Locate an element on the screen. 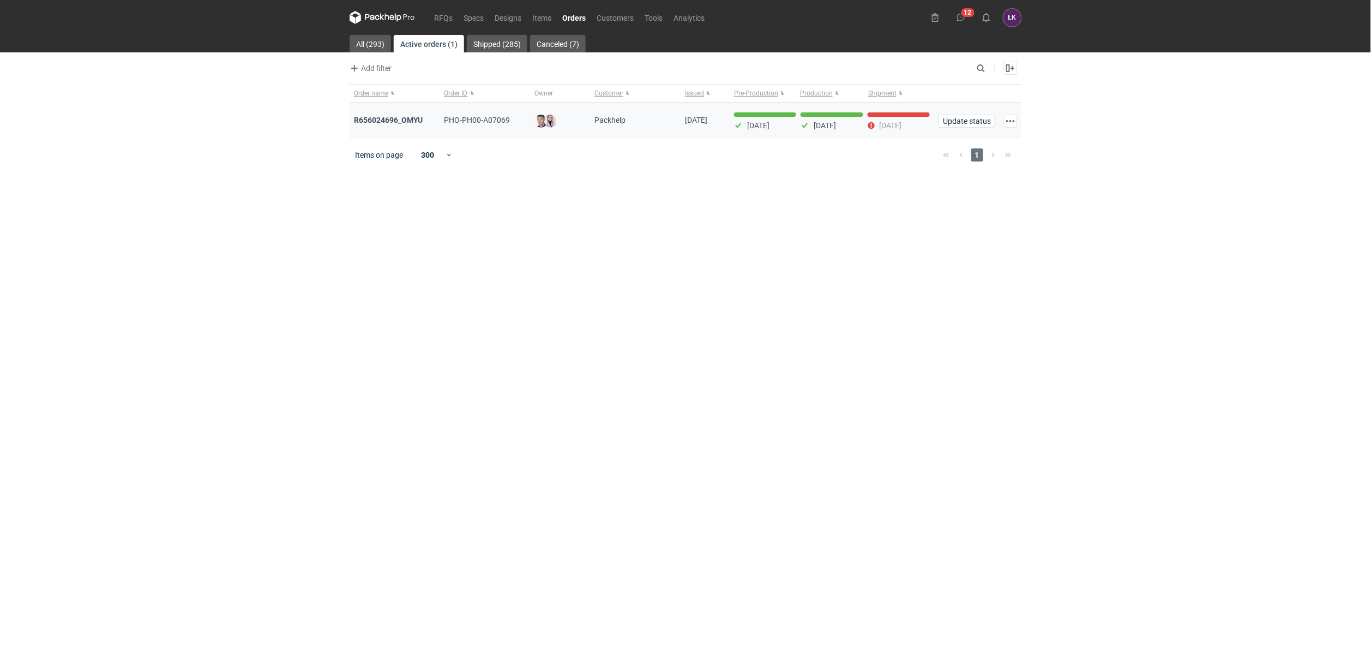  a: Customers is located at coordinates (615, 17).